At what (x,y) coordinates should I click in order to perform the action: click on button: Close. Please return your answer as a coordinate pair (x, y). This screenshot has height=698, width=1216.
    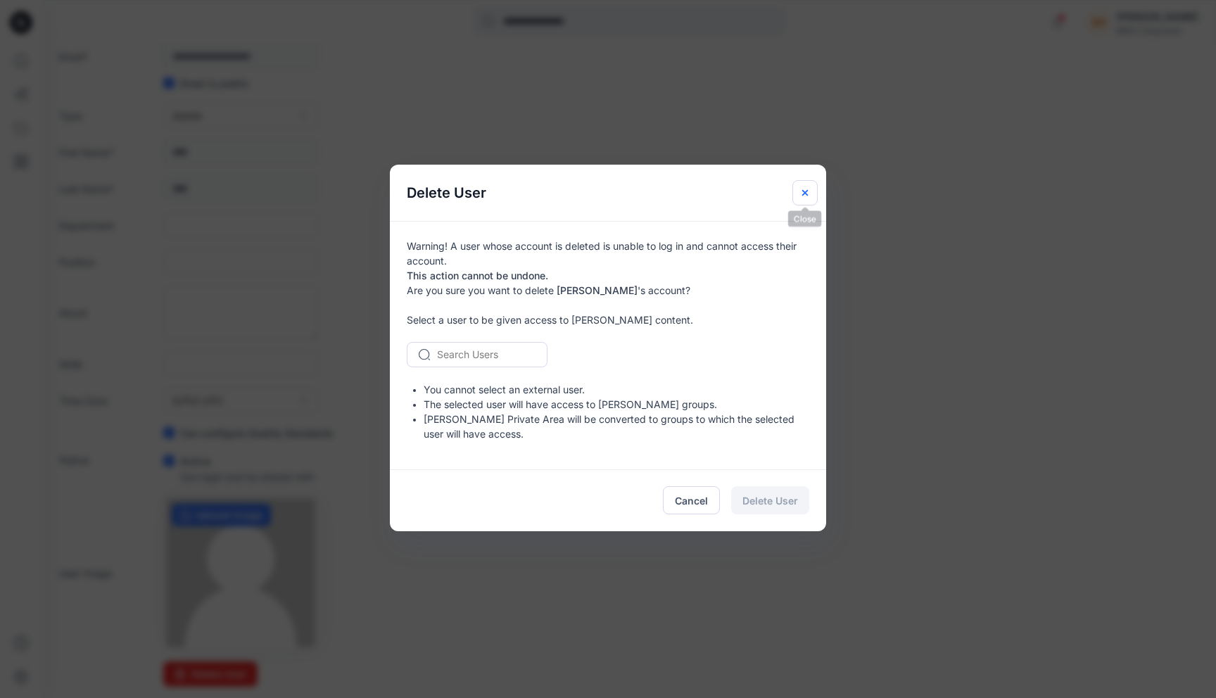
    Looking at the image, I should click on (805, 193).